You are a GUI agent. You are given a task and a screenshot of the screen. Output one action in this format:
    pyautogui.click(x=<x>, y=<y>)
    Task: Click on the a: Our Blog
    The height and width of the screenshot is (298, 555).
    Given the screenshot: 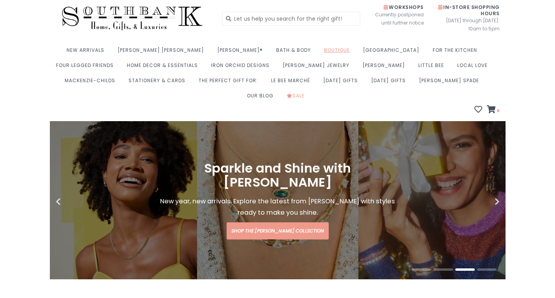 What is the action you would take?
    pyautogui.click(x=262, y=98)
    